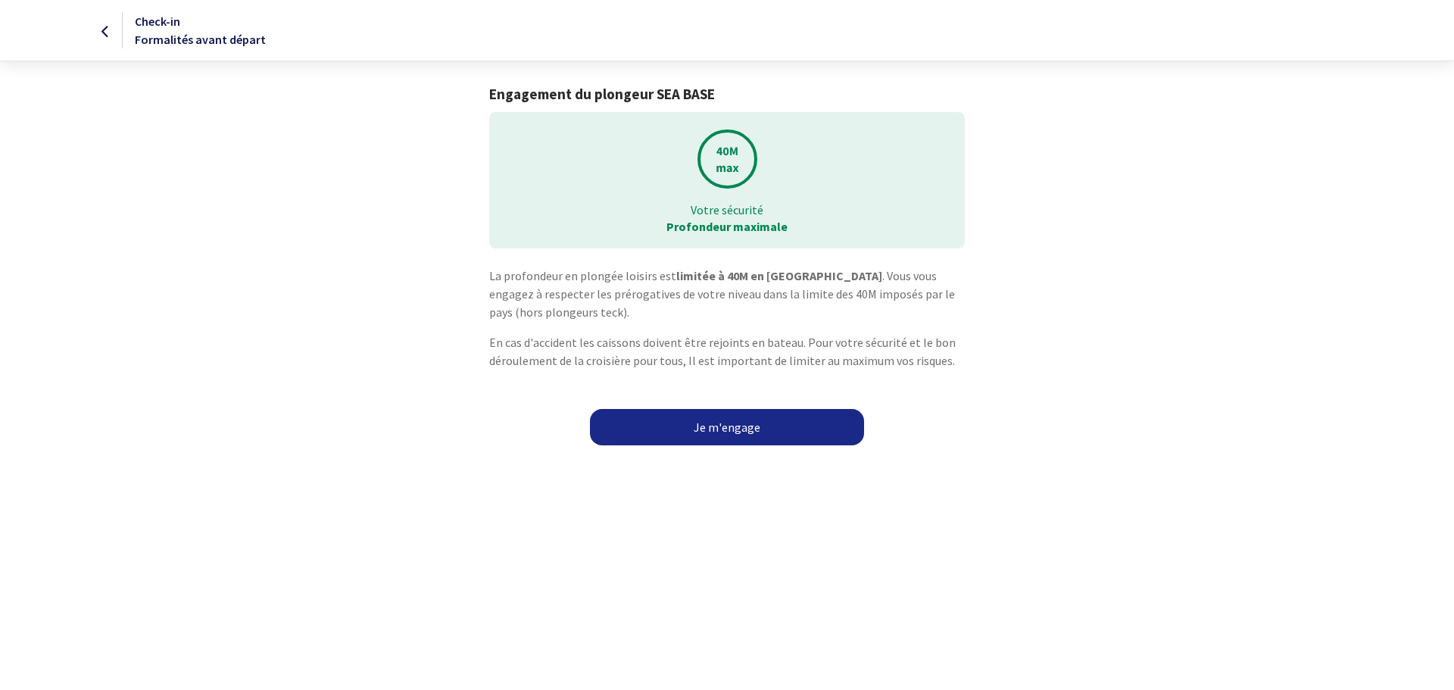 The image size is (1454, 690). I want to click on h1: Engagement du plongeur SEA BASE, so click(726, 94).